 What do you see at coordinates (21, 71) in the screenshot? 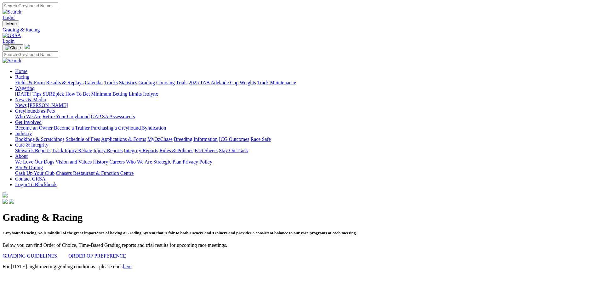
I see `a: Home` at bounding box center [21, 71].